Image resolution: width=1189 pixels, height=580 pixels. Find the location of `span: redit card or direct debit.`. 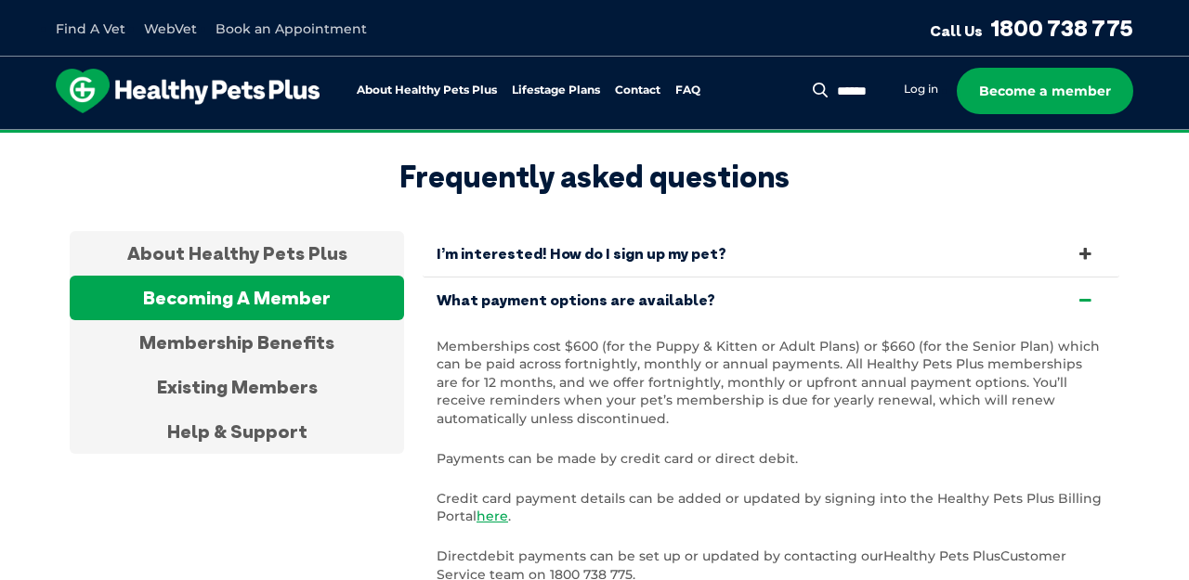

span: redit card or direct debit. is located at coordinates (712, 459).